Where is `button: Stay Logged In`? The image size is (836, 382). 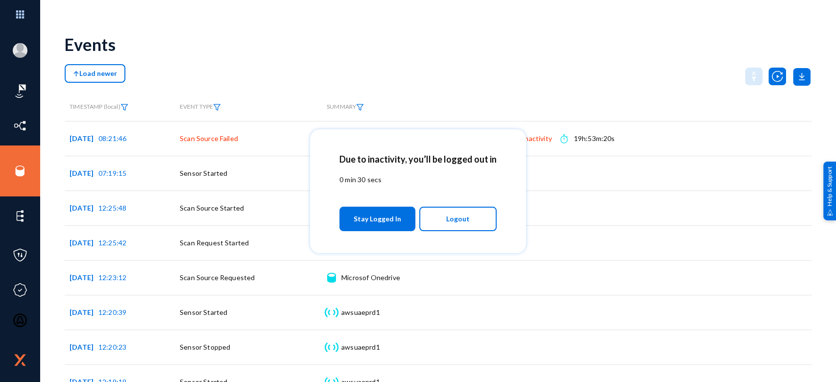 button: Stay Logged In is located at coordinates (377, 219).